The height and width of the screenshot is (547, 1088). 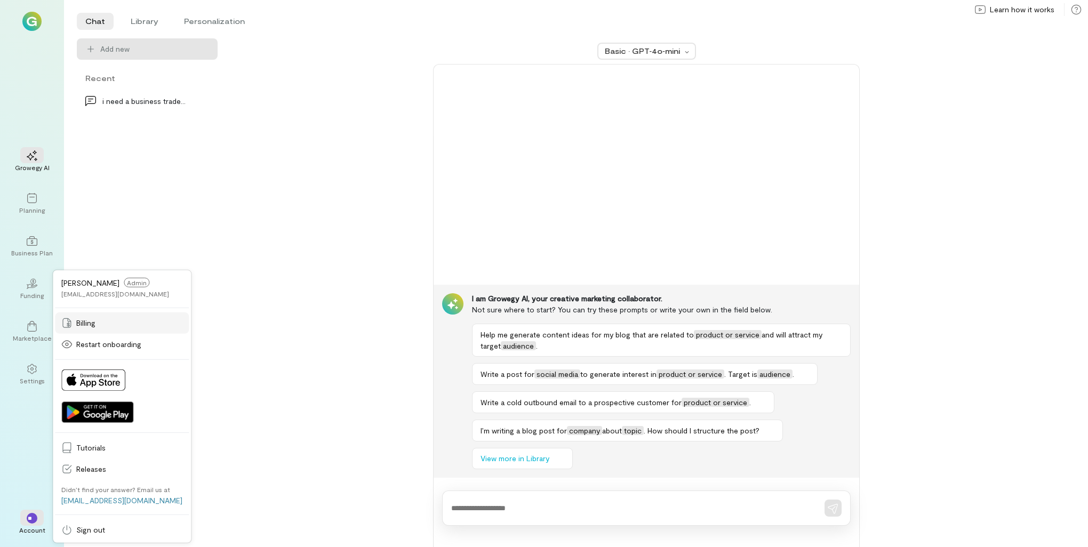 What do you see at coordinates (662, 340) in the screenshot?
I see `button: Help me generate content ideas for my blog that are related toproduct or serviceand will attract ...` at bounding box center [662, 340].